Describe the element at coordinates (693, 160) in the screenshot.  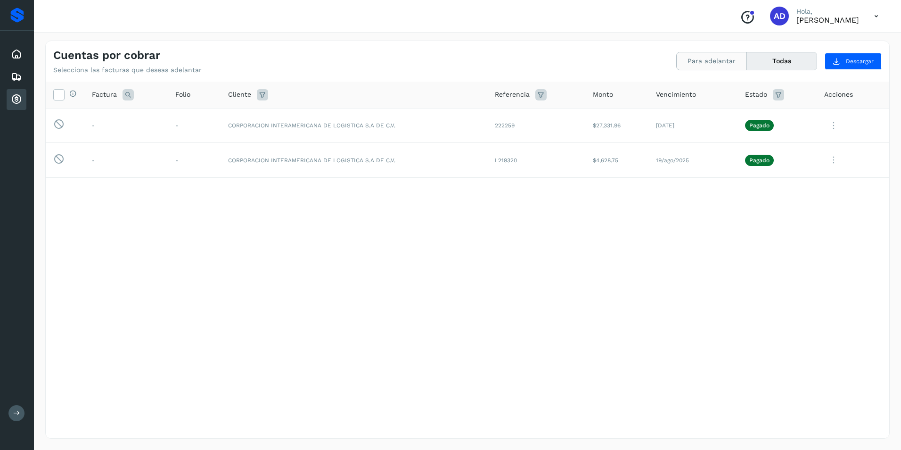
I see `td: 19/ago/2025` at that location.